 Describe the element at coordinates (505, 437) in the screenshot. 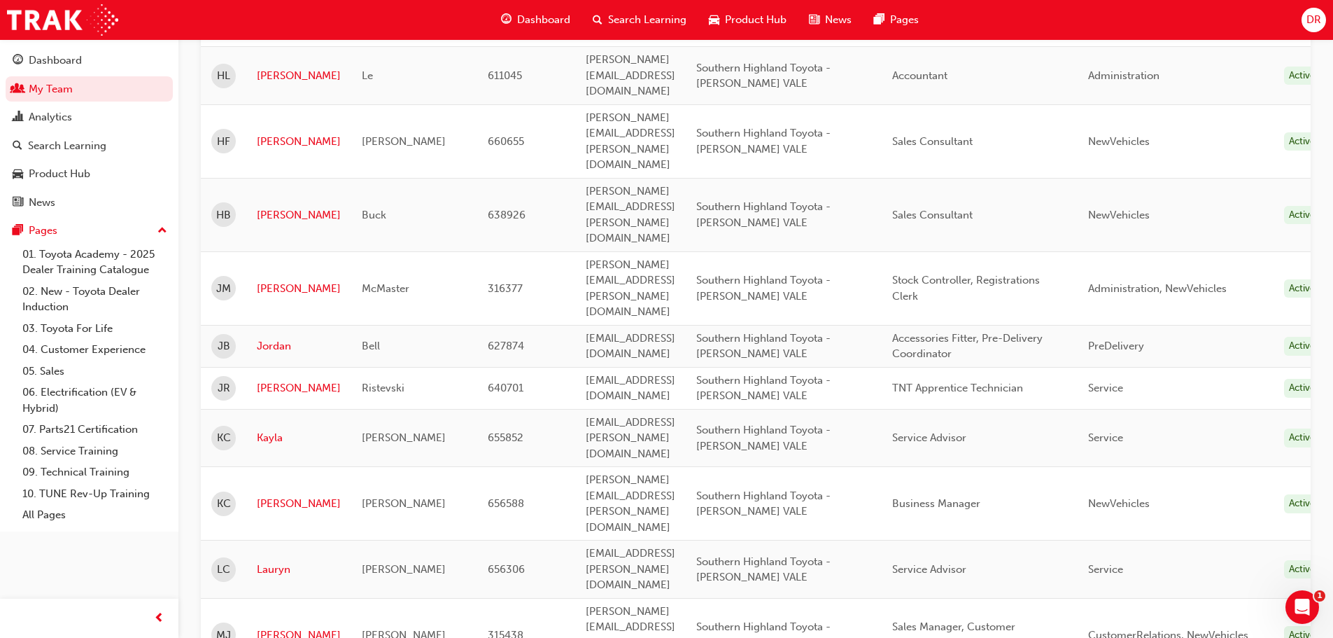

I see `span: 655852` at that location.